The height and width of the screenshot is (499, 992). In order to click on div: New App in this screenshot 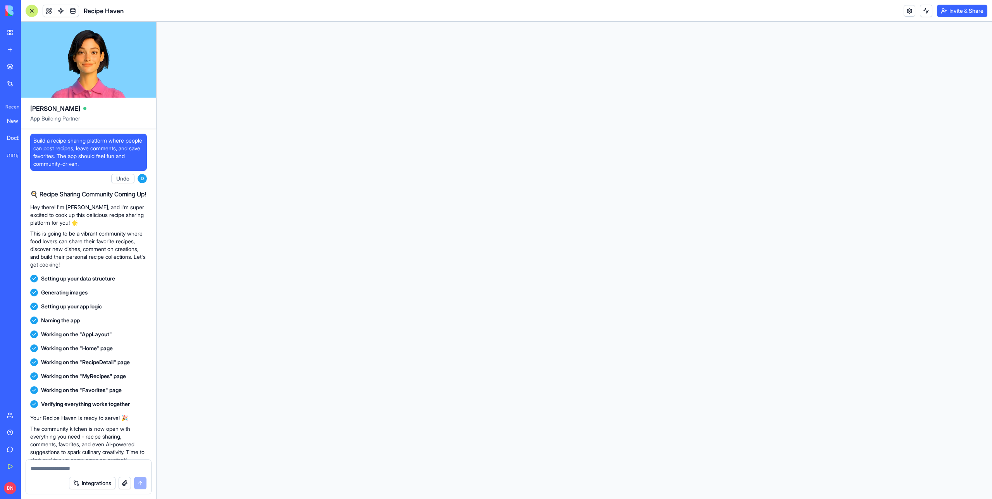, I will do `click(18, 121)`.